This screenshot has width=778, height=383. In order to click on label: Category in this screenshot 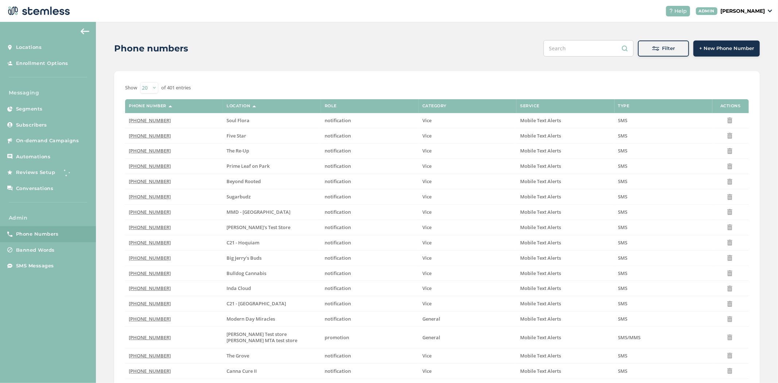, I will do `click(434, 106)`.